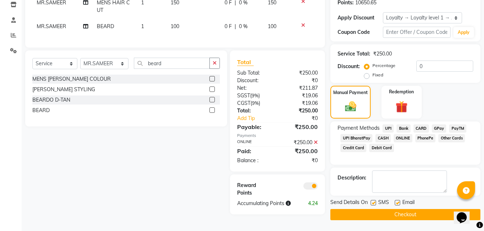 The height and width of the screenshot is (231, 484). Describe the element at coordinates (254, 127) in the screenshot. I see `div: Payable:` at that location.